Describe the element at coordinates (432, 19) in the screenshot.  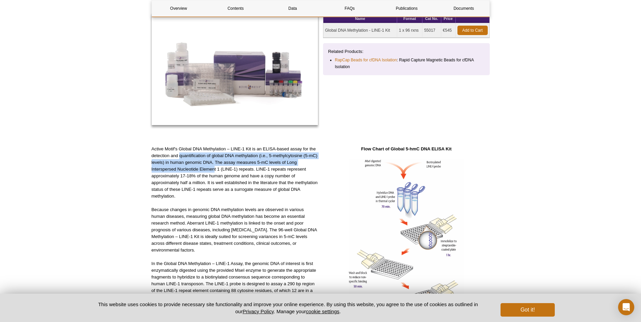
I see `th: Cat No.` at that location.